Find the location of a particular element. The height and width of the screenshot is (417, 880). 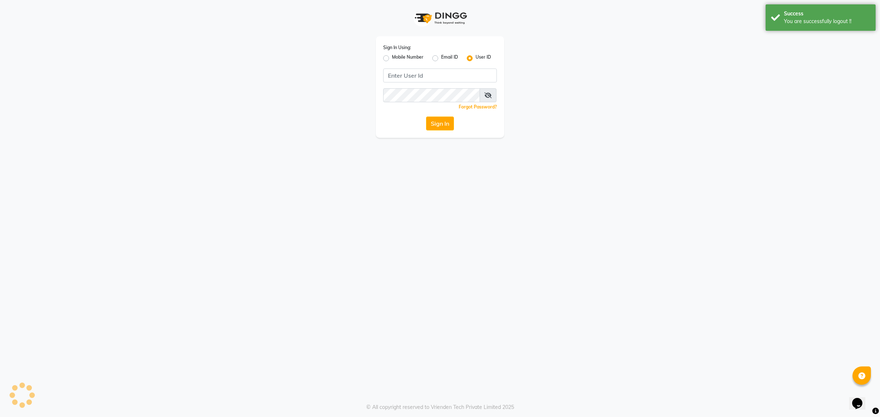

label: Email ID is located at coordinates (450, 58).